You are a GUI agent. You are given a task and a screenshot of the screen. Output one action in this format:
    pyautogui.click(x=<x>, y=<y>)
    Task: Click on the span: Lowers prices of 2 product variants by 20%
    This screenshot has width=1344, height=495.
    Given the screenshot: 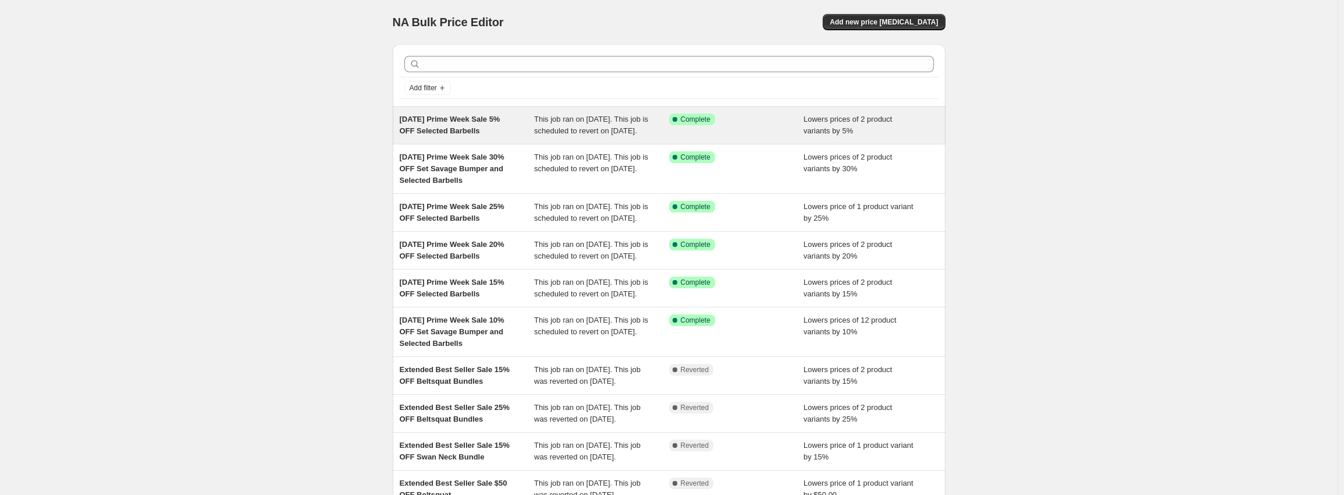 What is the action you would take?
    pyautogui.click(x=848, y=250)
    